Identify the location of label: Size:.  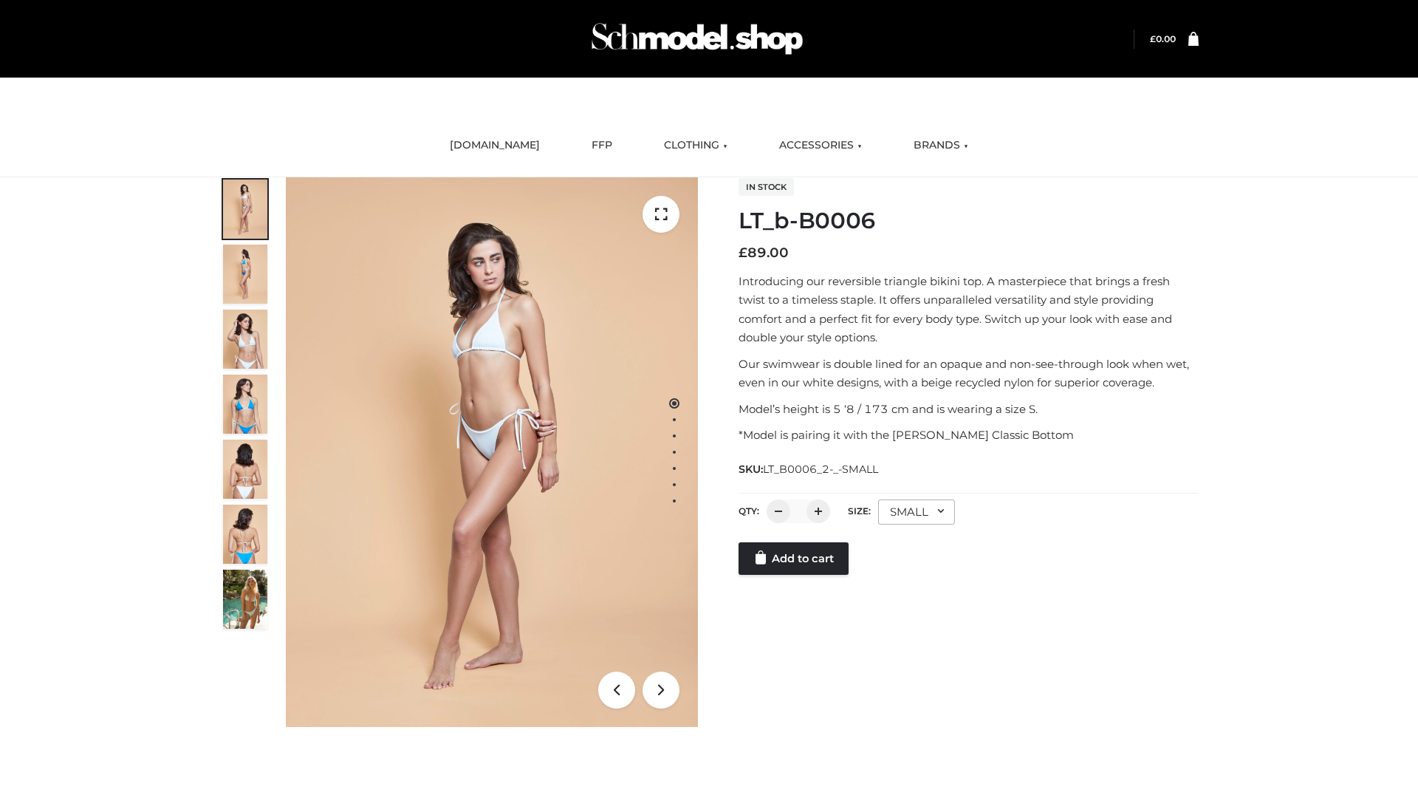
(859, 510).